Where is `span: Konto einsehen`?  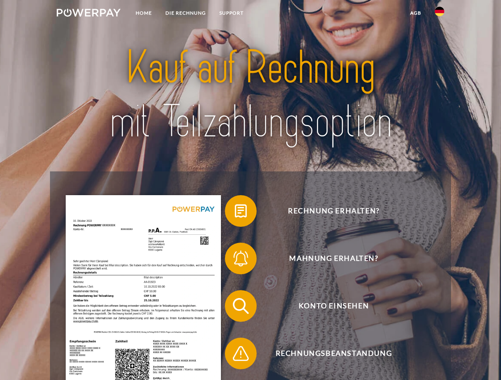 span: Konto einsehen is located at coordinates (333, 306).